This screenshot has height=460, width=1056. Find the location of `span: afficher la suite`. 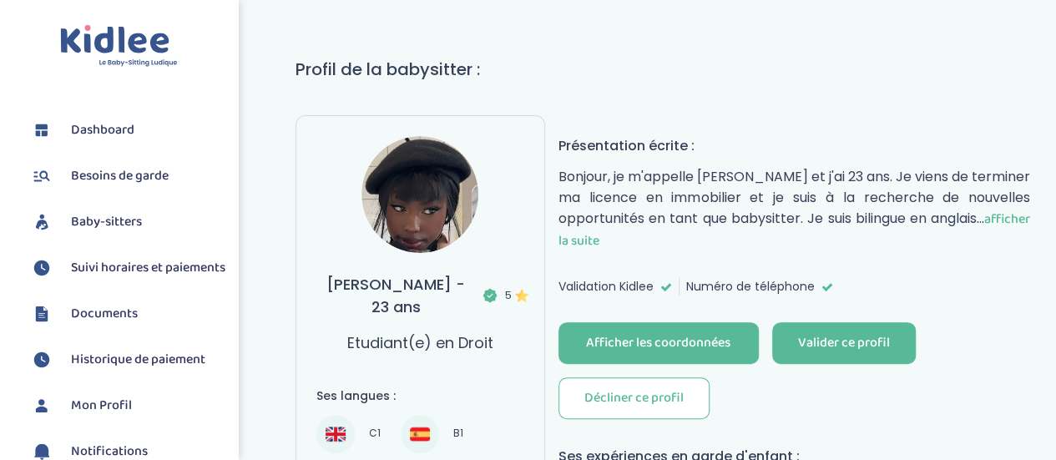

span: afficher la suite is located at coordinates (794, 230).